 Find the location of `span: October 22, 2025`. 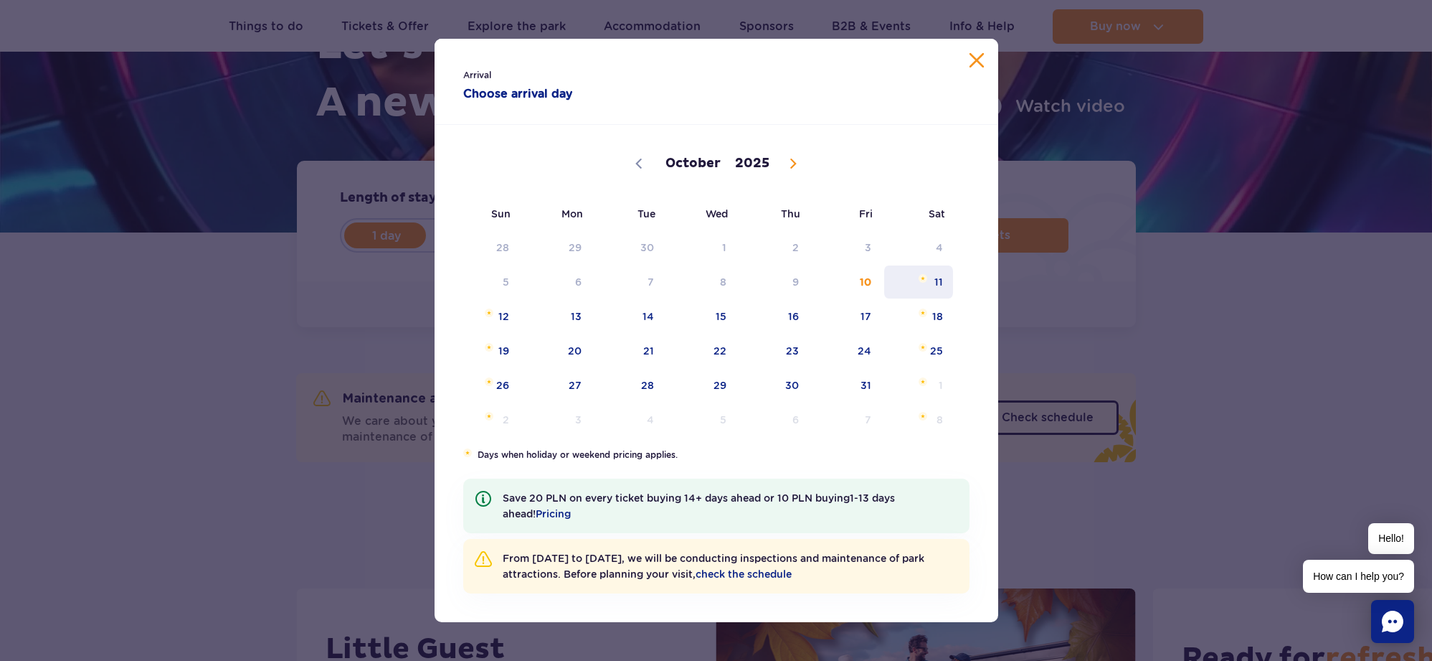

span: October 22, 2025 is located at coordinates (702, 351).